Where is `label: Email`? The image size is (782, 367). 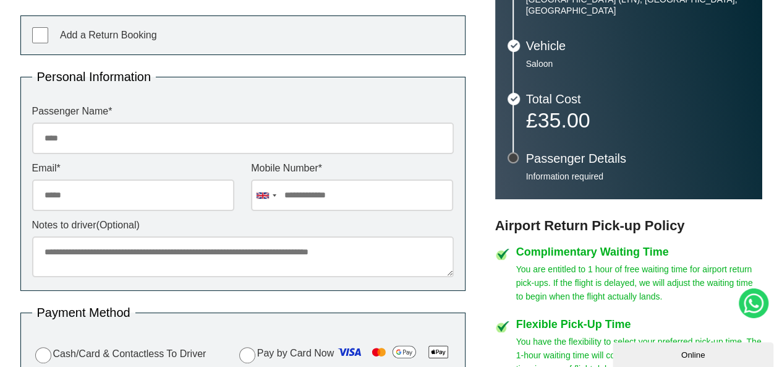
label: Email is located at coordinates (133, 168).